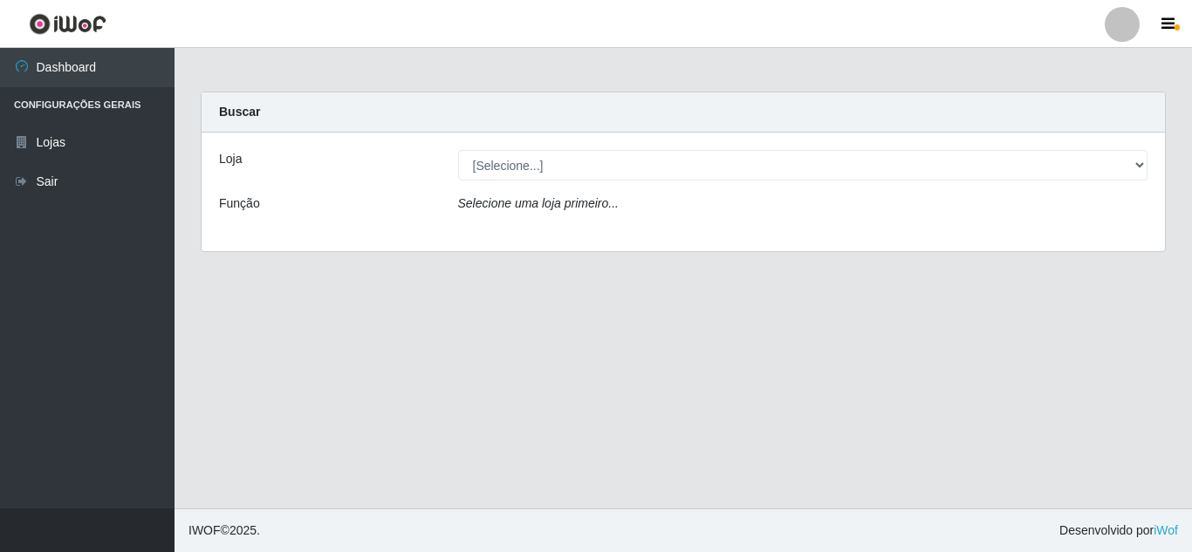  I want to click on a: iWof, so click(1166, 531).